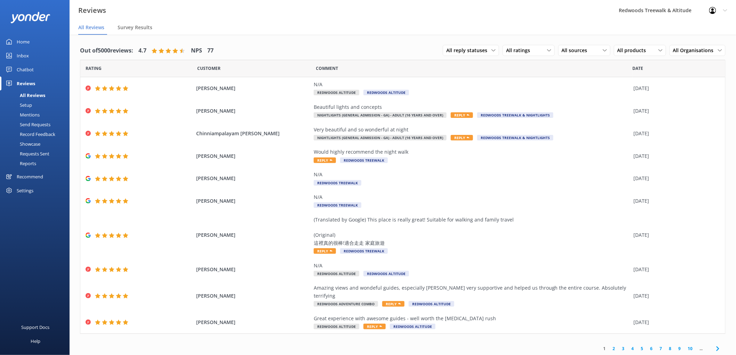  Describe the element at coordinates (670, 349) in the screenshot. I see `a: 8` at that location.